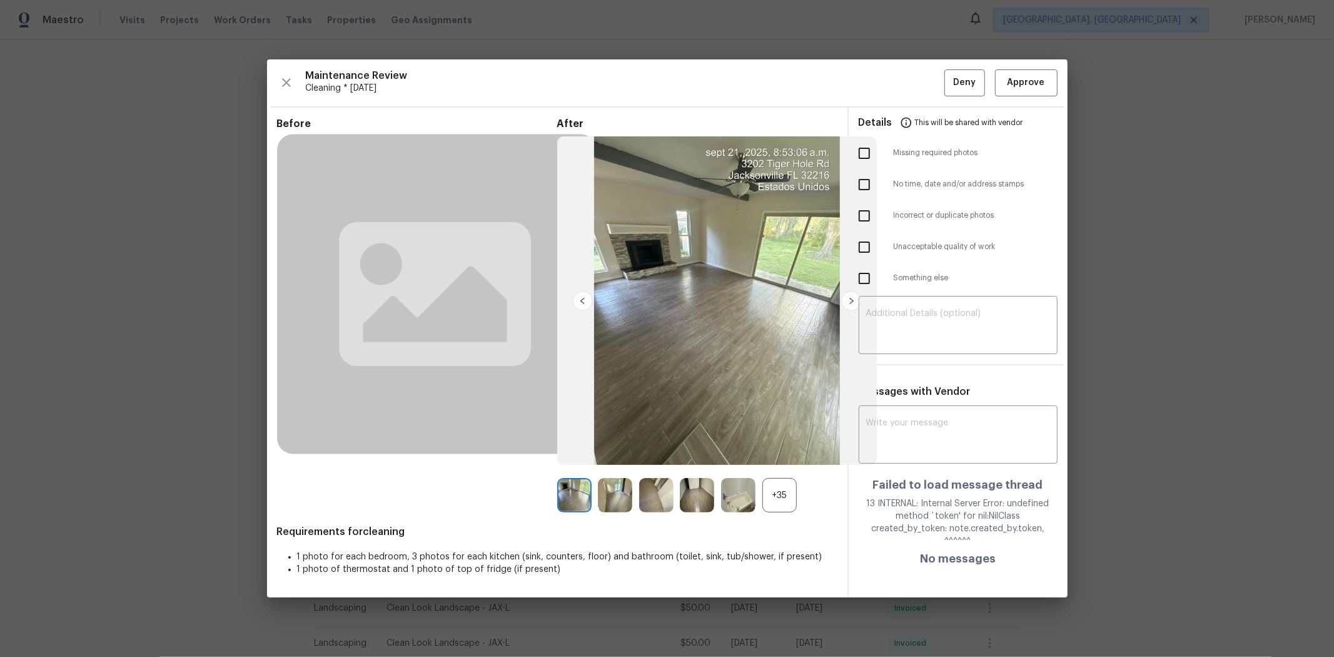  Describe the element at coordinates (975, 153) in the screenshot. I see `span: Missing required photos` at that location.